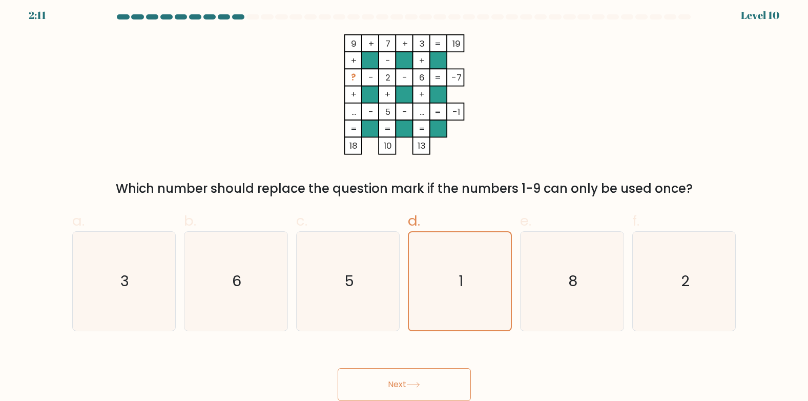 Image resolution: width=808 pixels, height=401 pixels. What do you see at coordinates (387, 145) in the screenshot?
I see `tspan: 10` at bounding box center [387, 145].